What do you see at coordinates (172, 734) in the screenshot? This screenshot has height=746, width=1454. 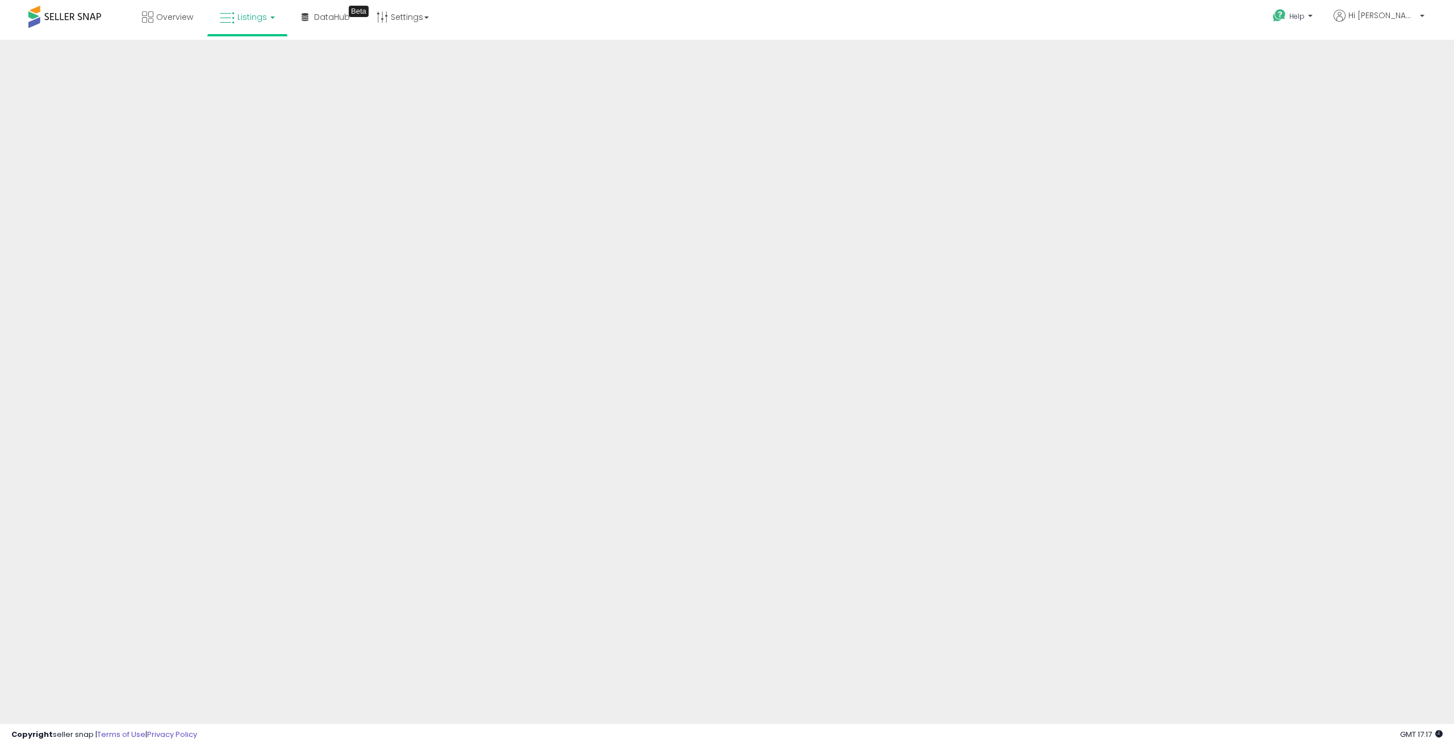 I see `a: Privacy Policy` at bounding box center [172, 734].